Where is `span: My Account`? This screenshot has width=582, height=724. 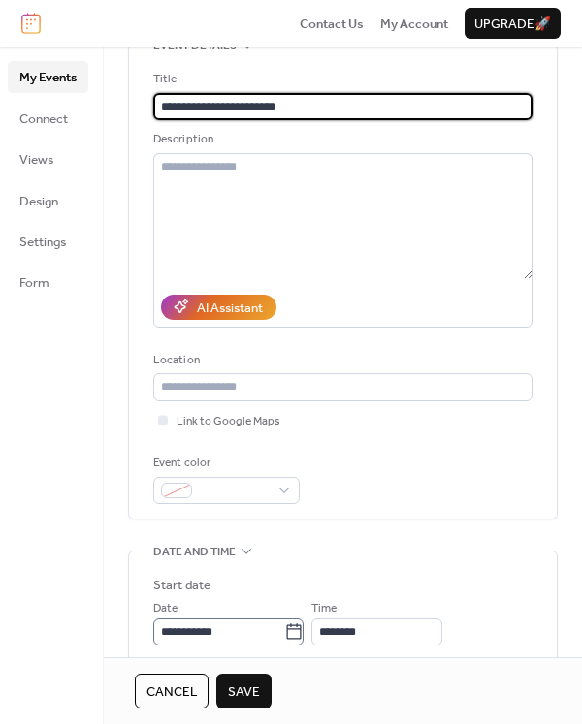 span: My Account is located at coordinates (414, 24).